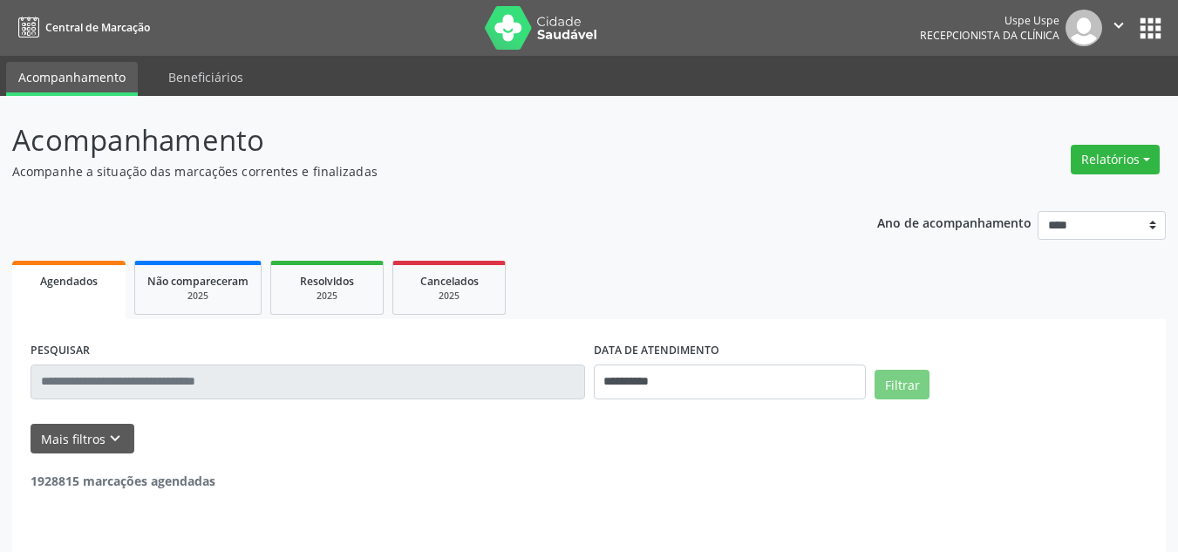 This screenshot has height=552, width=1178. Describe the element at coordinates (69, 281) in the screenshot. I see `span: Agendados` at that location.